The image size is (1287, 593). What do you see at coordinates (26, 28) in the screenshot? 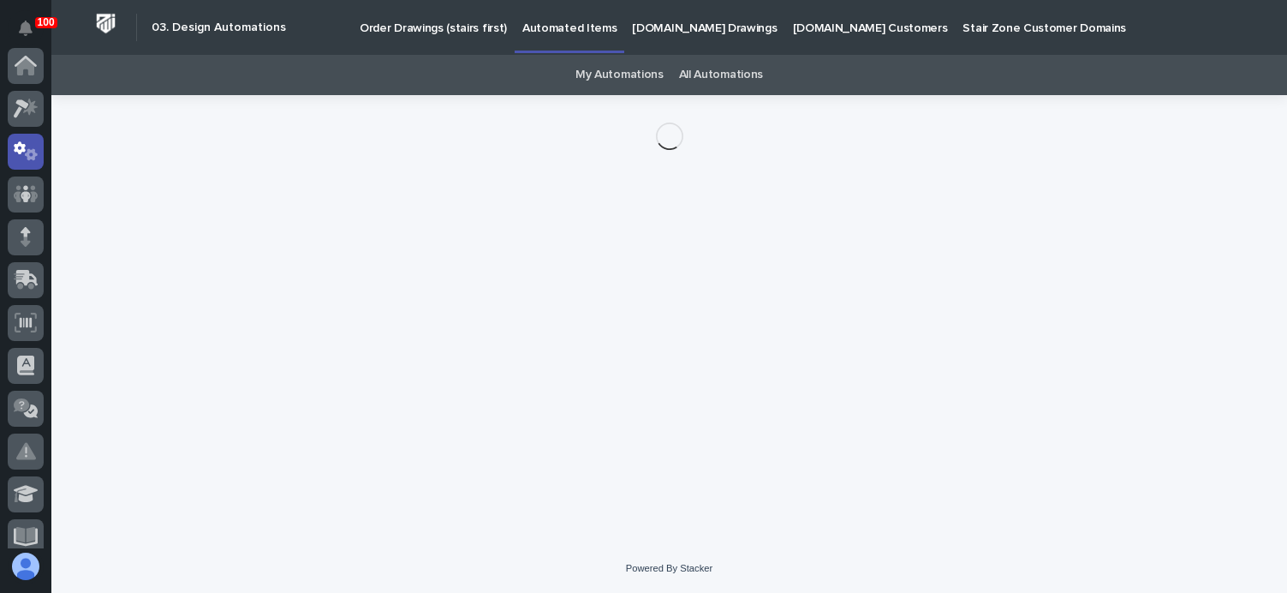
I see `button: Notifications` at bounding box center [26, 28].